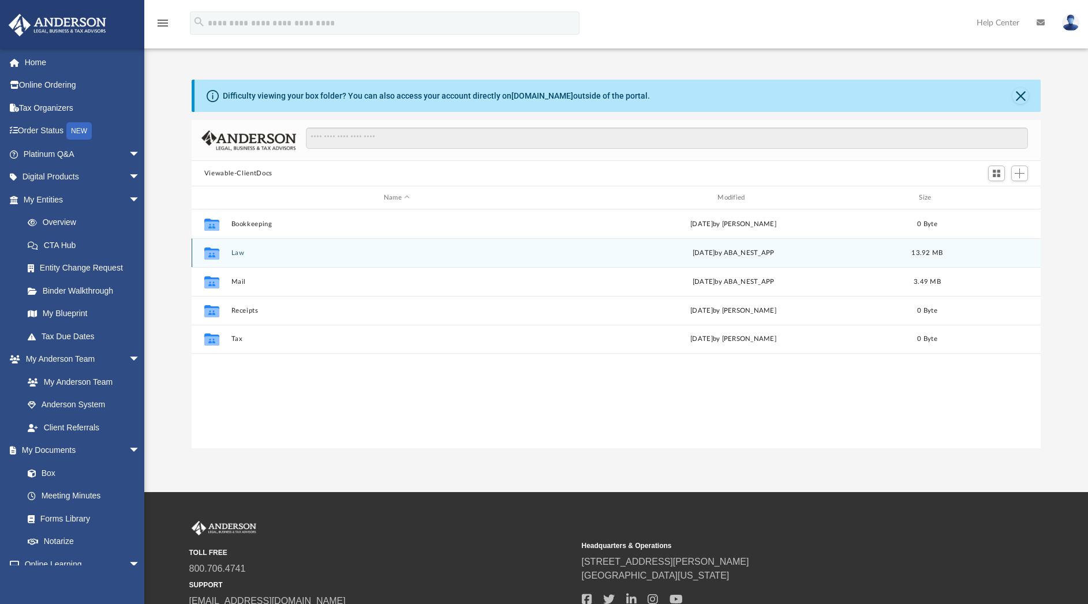  I want to click on div: Modified, so click(733, 198).